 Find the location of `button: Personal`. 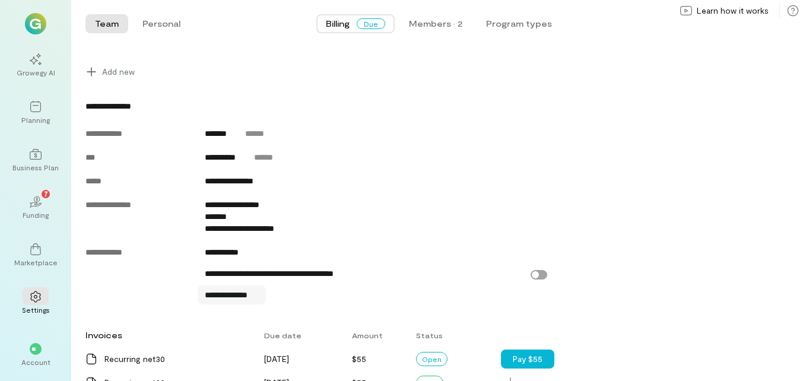

button: Personal is located at coordinates (161, 24).